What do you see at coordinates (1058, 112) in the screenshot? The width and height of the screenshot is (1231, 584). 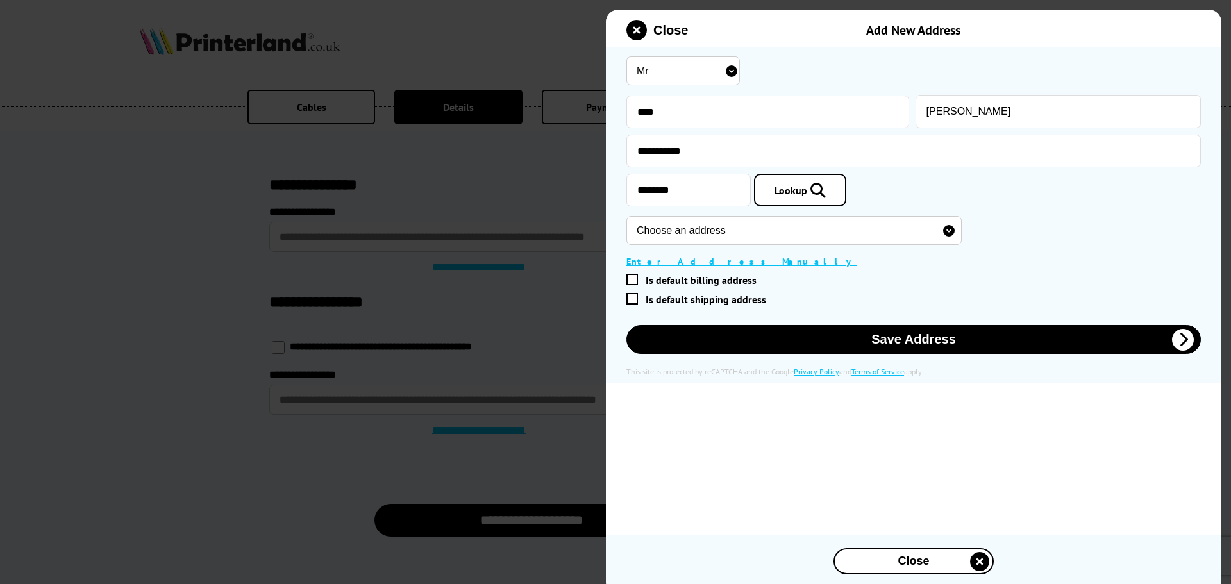 I see `input: Last Name` at bounding box center [1058, 112].